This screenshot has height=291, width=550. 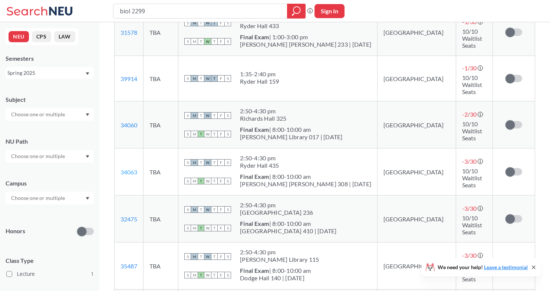 What do you see at coordinates (129, 219) in the screenshot?
I see `a: 32475` at bounding box center [129, 219].